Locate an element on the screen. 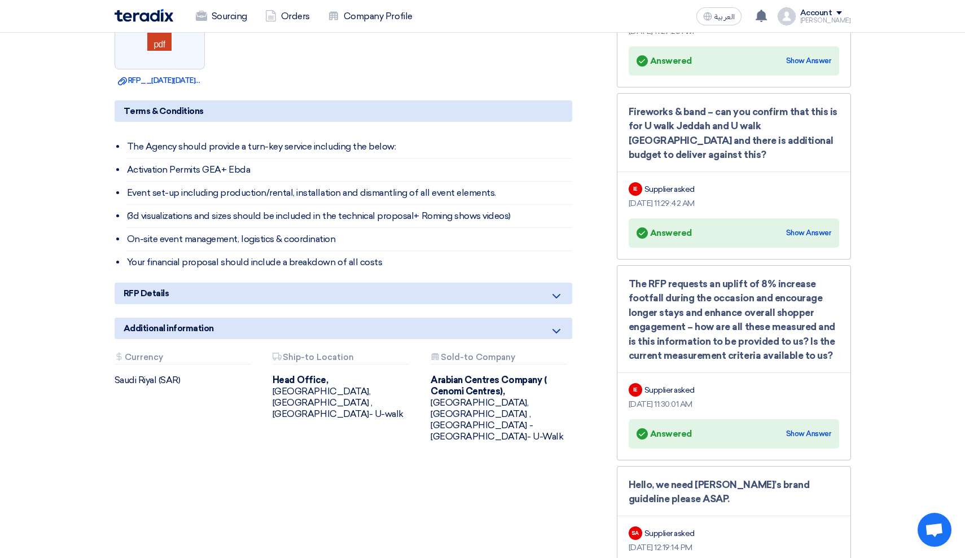 The image size is (965, 558). span: RFP Details is located at coordinates (146, 293).